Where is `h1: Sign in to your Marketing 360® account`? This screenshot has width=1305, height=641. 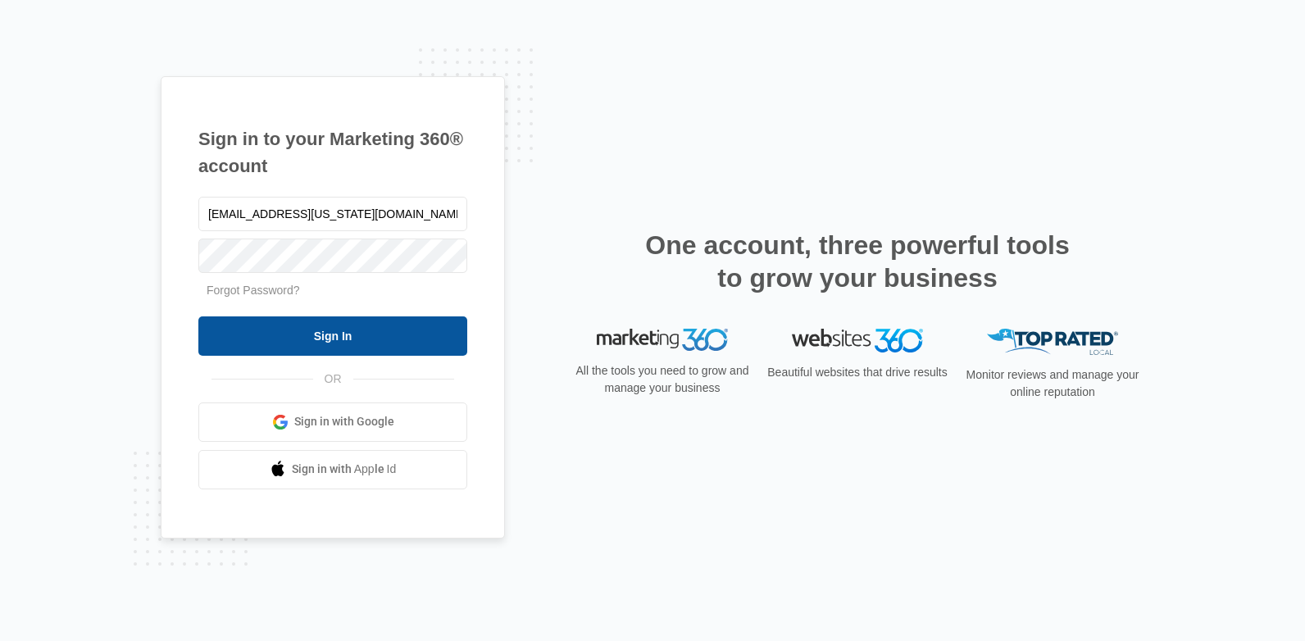 h1: Sign in to your Marketing 360® account is located at coordinates (333, 152).